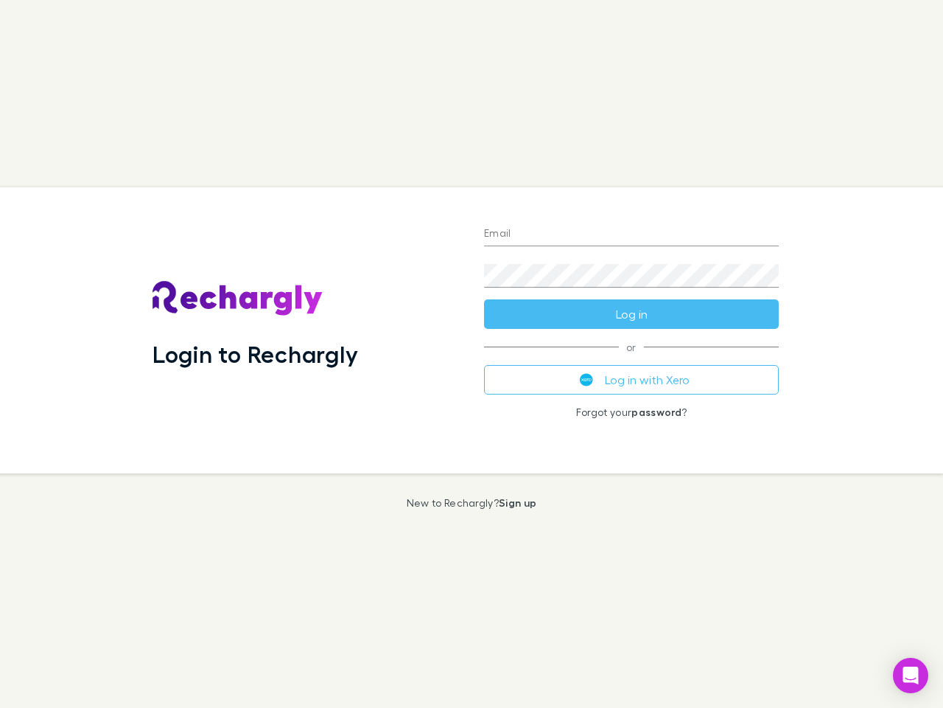 The height and width of the screenshot is (708, 943). Describe the element at coordinates (255, 354) in the screenshot. I see `h1: Login to Rechargly` at that location.